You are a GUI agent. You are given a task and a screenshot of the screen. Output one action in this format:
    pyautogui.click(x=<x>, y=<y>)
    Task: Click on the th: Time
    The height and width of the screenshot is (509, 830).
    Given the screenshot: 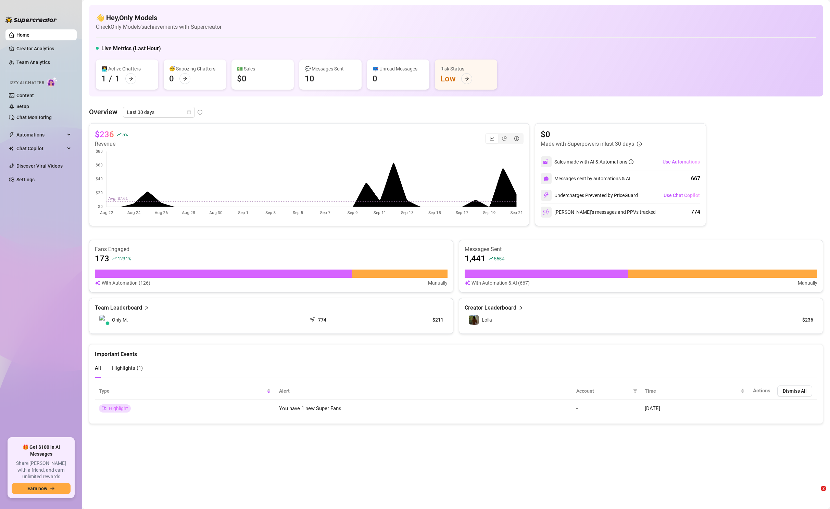 What is the action you would take?
    pyautogui.click(x=695, y=391)
    